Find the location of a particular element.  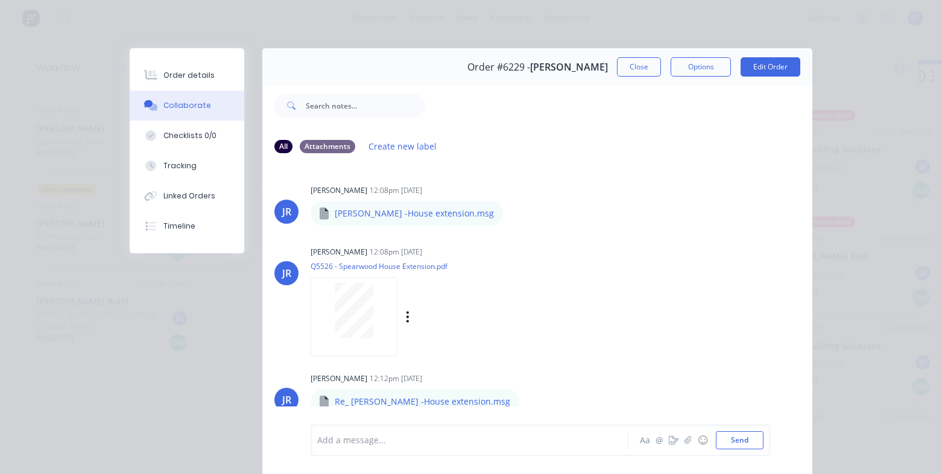

button: Collaborate is located at coordinates (187, 106).